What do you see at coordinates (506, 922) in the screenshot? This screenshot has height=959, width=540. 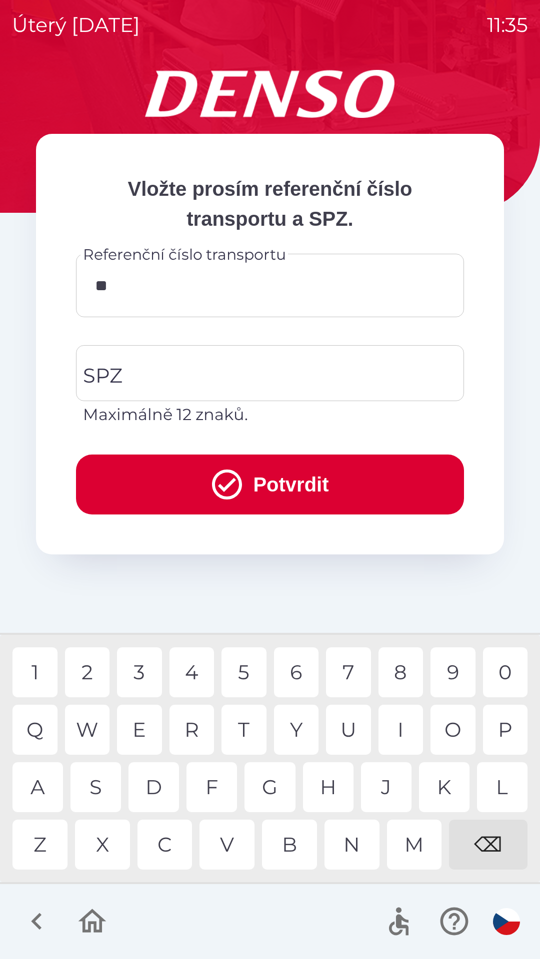 I see `img: cs flag` at bounding box center [506, 922].